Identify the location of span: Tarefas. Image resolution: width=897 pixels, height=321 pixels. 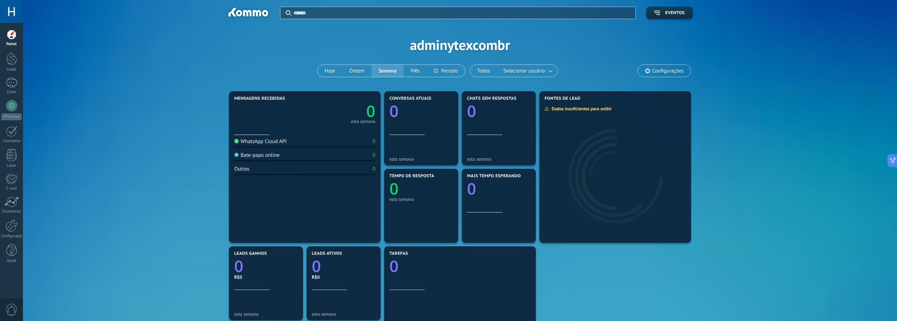
(399, 254).